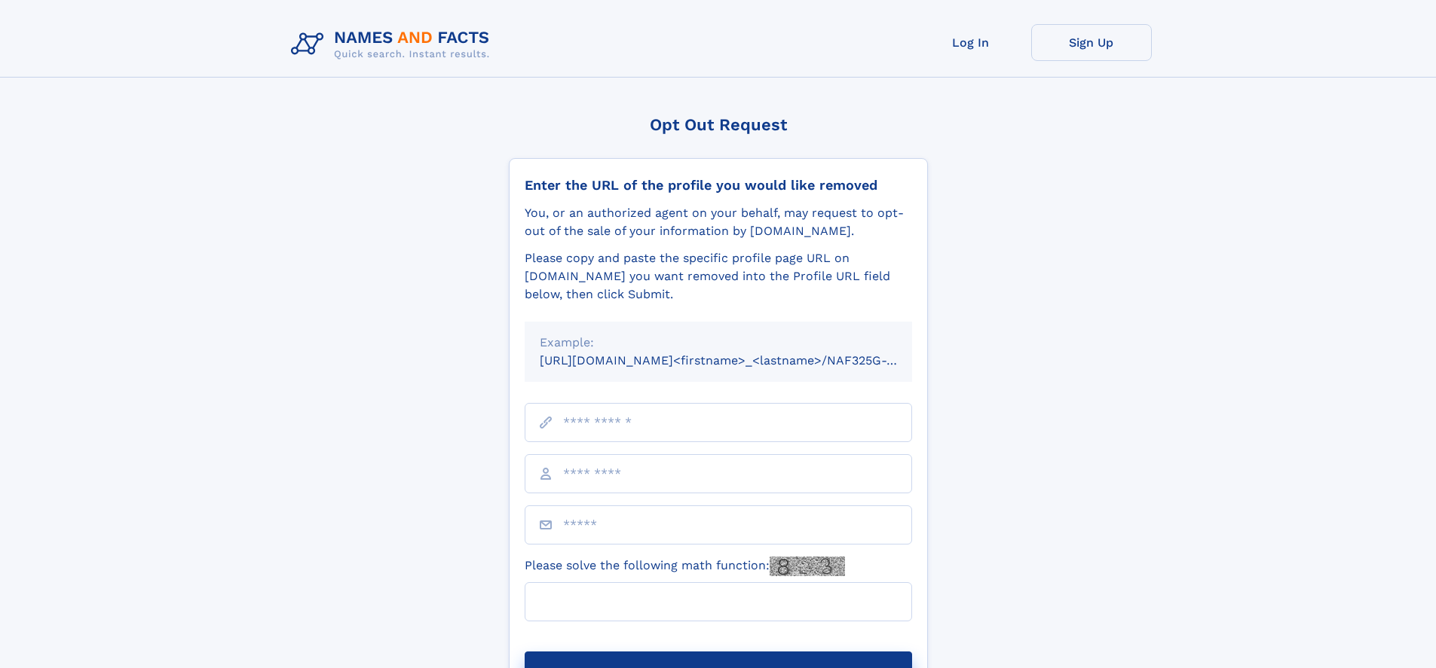  I want to click on div: You, or an authorized agent on your behalf, may request to opt-out of the sale of your informatio..., so click(718, 222).